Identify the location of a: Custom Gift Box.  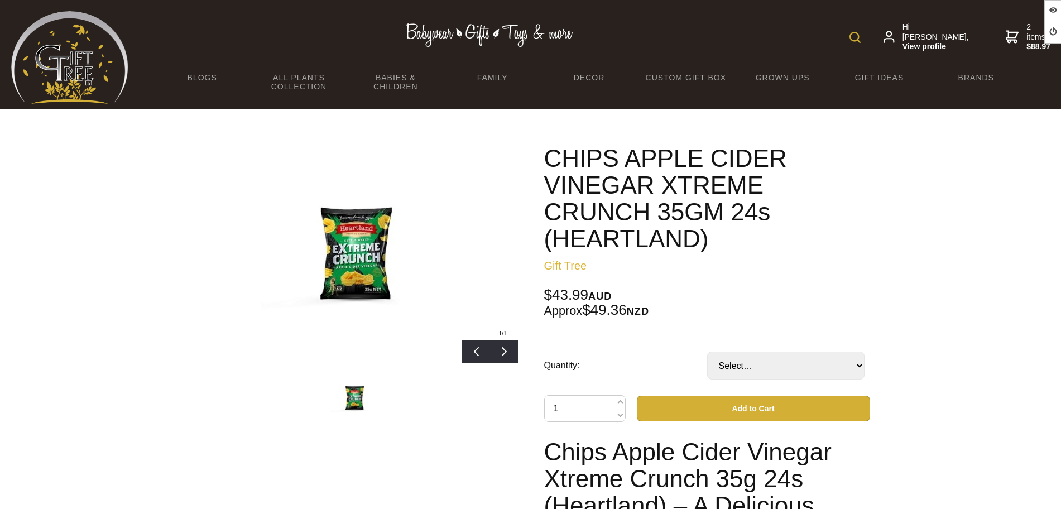
(686, 78).